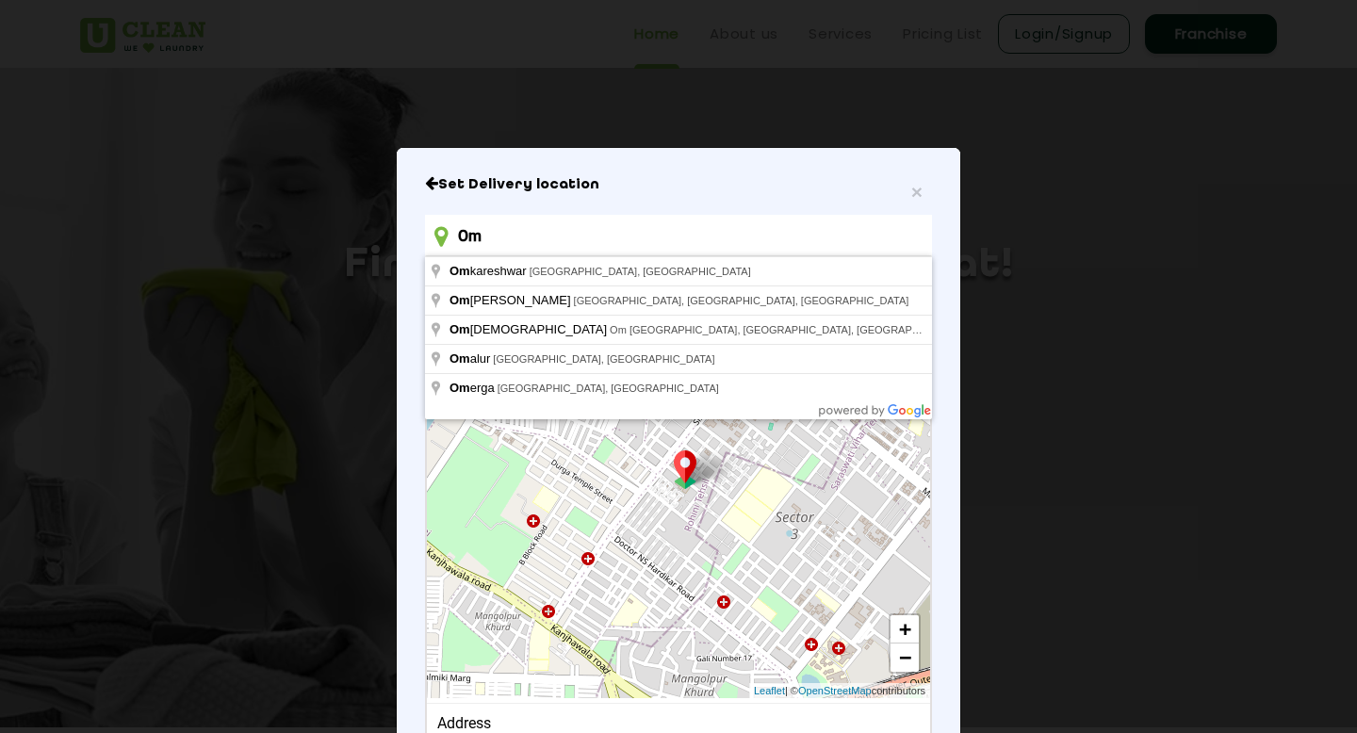  I want to click on button: Close, so click(917, 191).